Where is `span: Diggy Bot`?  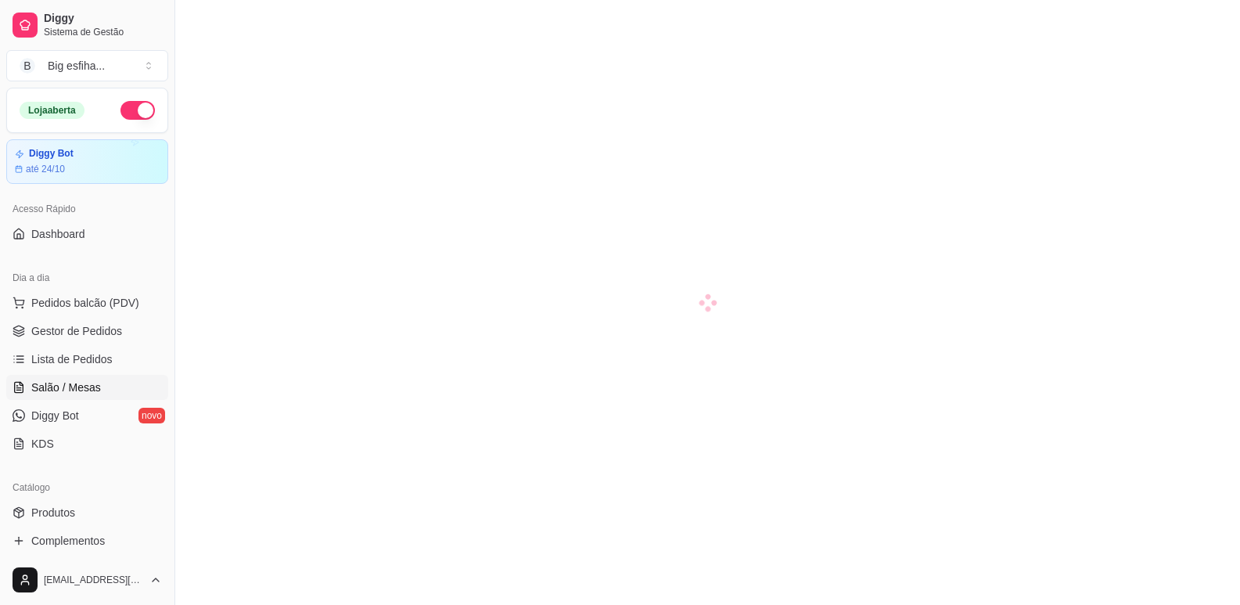
span: Diggy Bot is located at coordinates (55, 415).